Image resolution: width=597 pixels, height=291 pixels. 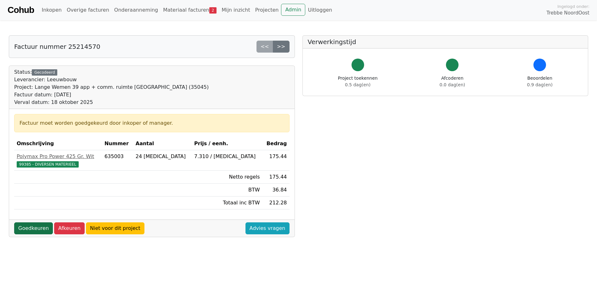 I want to click on a: Admin, so click(x=293, y=10).